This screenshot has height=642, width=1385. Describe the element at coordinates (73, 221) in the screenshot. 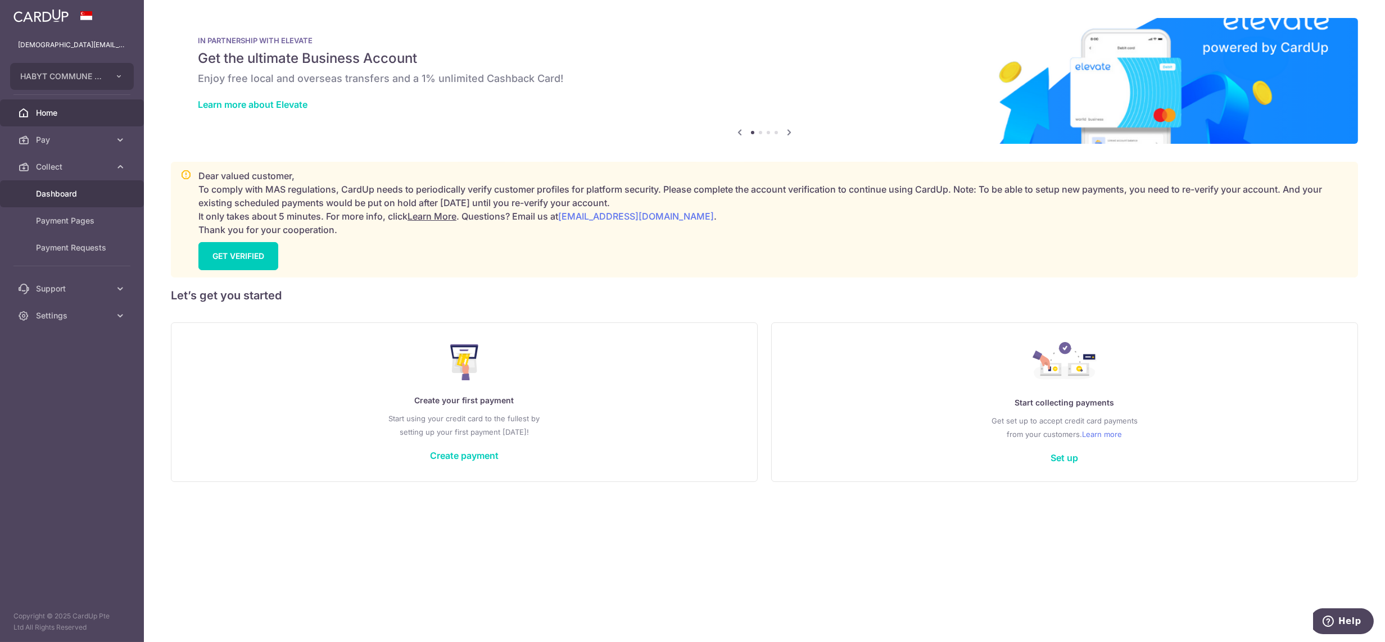

I see `span: Payment Pages` at that location.